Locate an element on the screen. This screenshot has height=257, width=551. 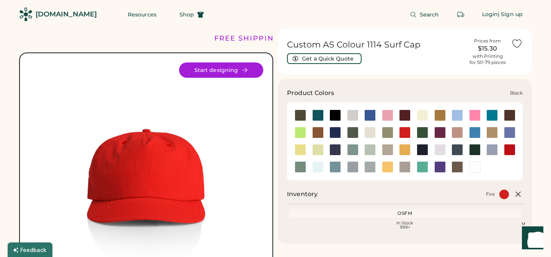
div: FREE SHIPPING is located at coordinates (247, 38).